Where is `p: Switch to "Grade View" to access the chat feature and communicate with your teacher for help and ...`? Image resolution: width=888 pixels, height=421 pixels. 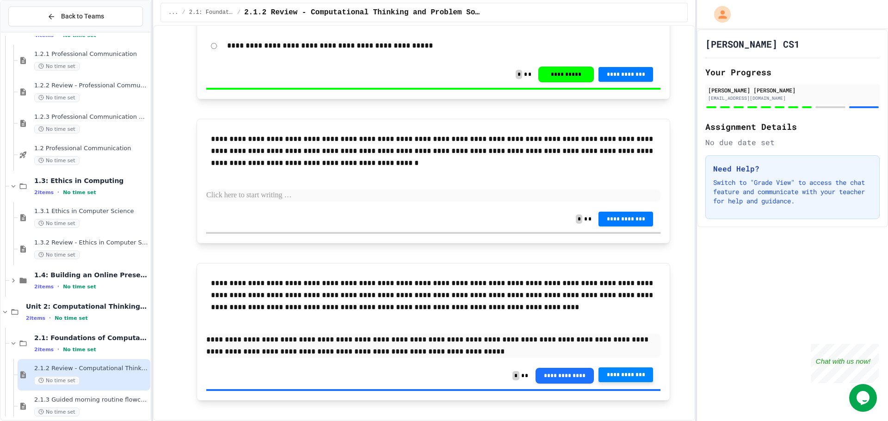
p: Switch to "Grade View" to access the chat feature and communicate with your teacher for help and ... is located at coordinates (792, 192).